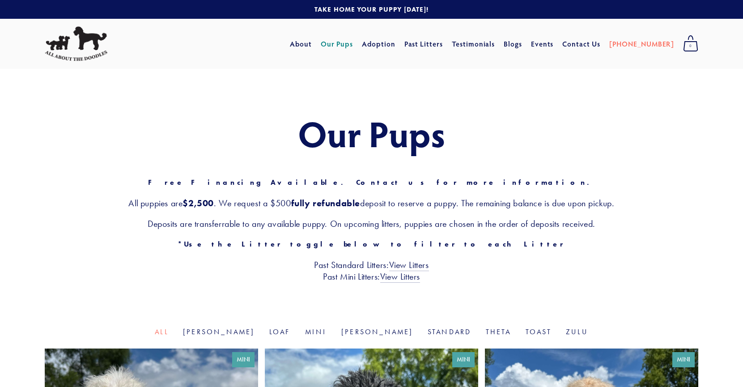 Image resolution: width=743 pixels, height=387 pixels. I want to click on img: All About The Doodles, so click(76, 44).